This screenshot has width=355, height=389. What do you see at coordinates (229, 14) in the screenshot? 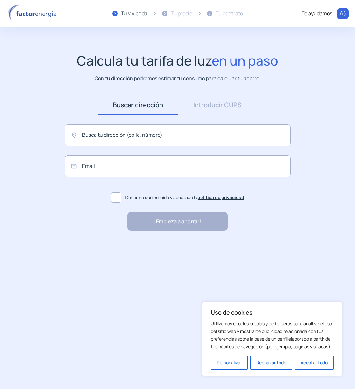
I see `div: Tu contrato` at bounding box center [229, 14].